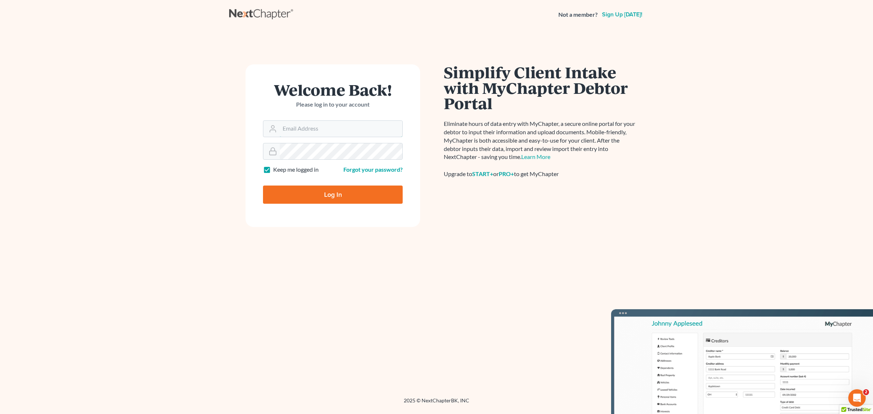 Image resolution: width=873 pixels, height=414 pixels. What do you see at coordinates (578, 15) in the screenshot?
I see `strong: Not a member?` at bounding box center [578, 15].